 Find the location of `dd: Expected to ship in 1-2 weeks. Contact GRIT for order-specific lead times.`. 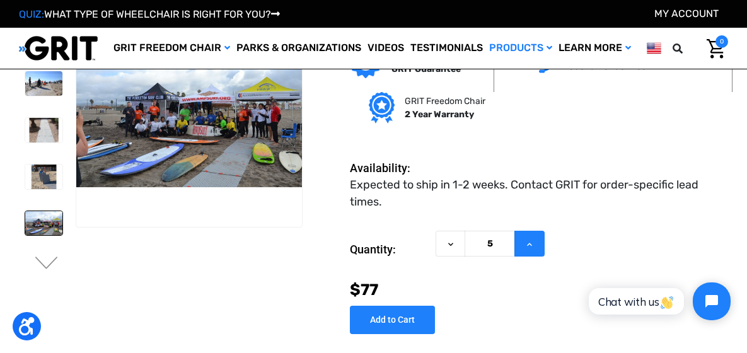

dd: Expected to ship in 1-2 weeks. Contact GRIT for order-specific lead times. is located at coordinates (536, 194).